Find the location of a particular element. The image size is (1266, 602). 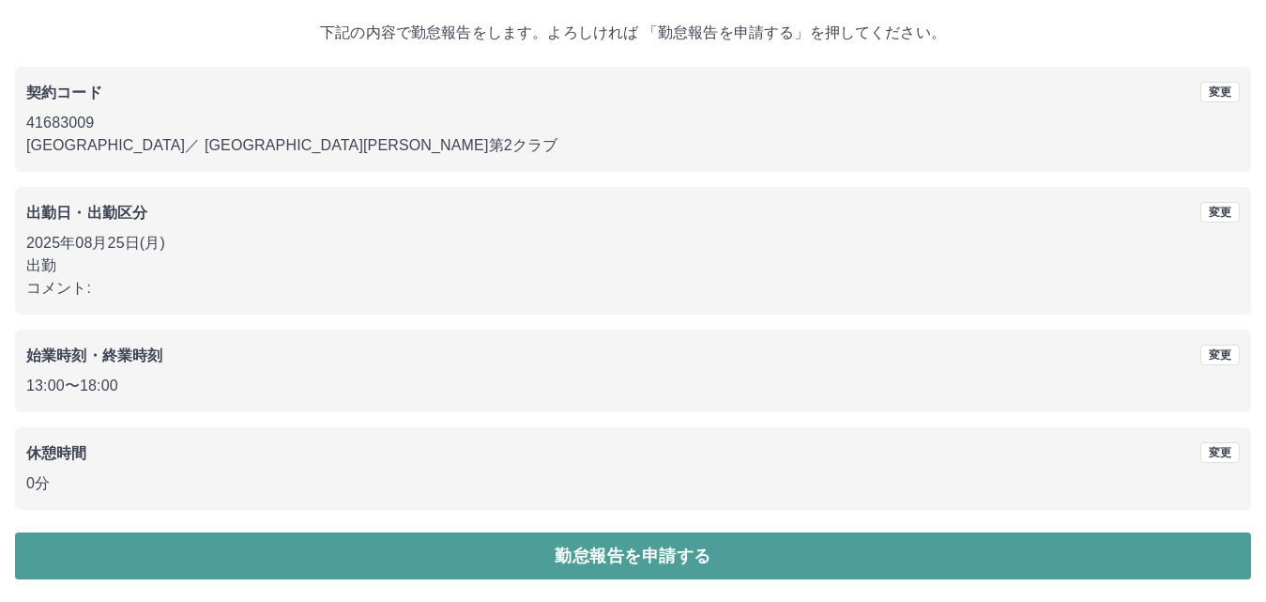

b: 始業時刻・終業時刻 is located at coordinates (94, 355).